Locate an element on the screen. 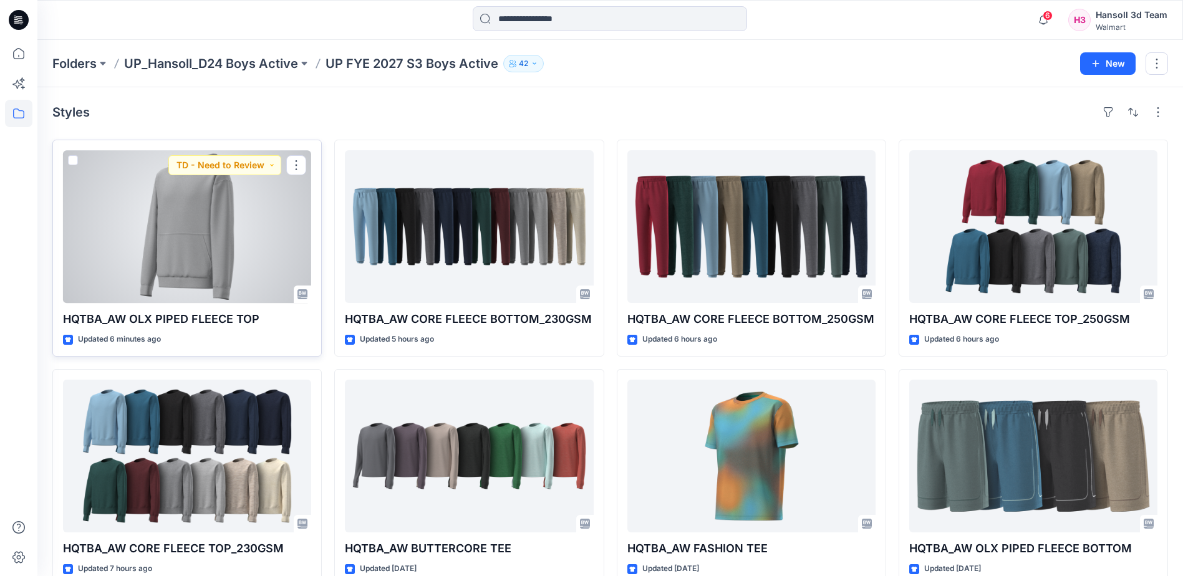  p: UP_Hansoll_D24 Boys Active is located at coordinates (211, 64).